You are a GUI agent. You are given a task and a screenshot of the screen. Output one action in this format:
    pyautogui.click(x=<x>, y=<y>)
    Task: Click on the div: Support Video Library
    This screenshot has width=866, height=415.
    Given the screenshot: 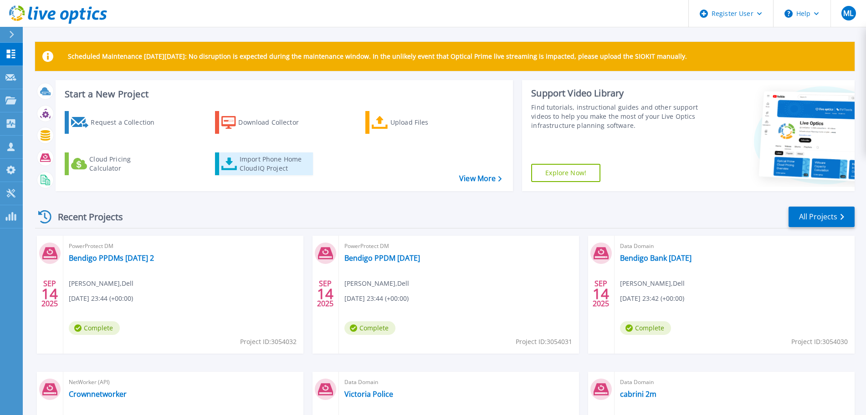 What is the action you would take?
    pyautogui.click(x=616, y=93)
    